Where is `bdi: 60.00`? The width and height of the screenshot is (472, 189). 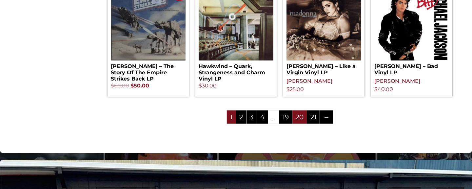
bdi: 60.00 is located at coordinates (120, 85).